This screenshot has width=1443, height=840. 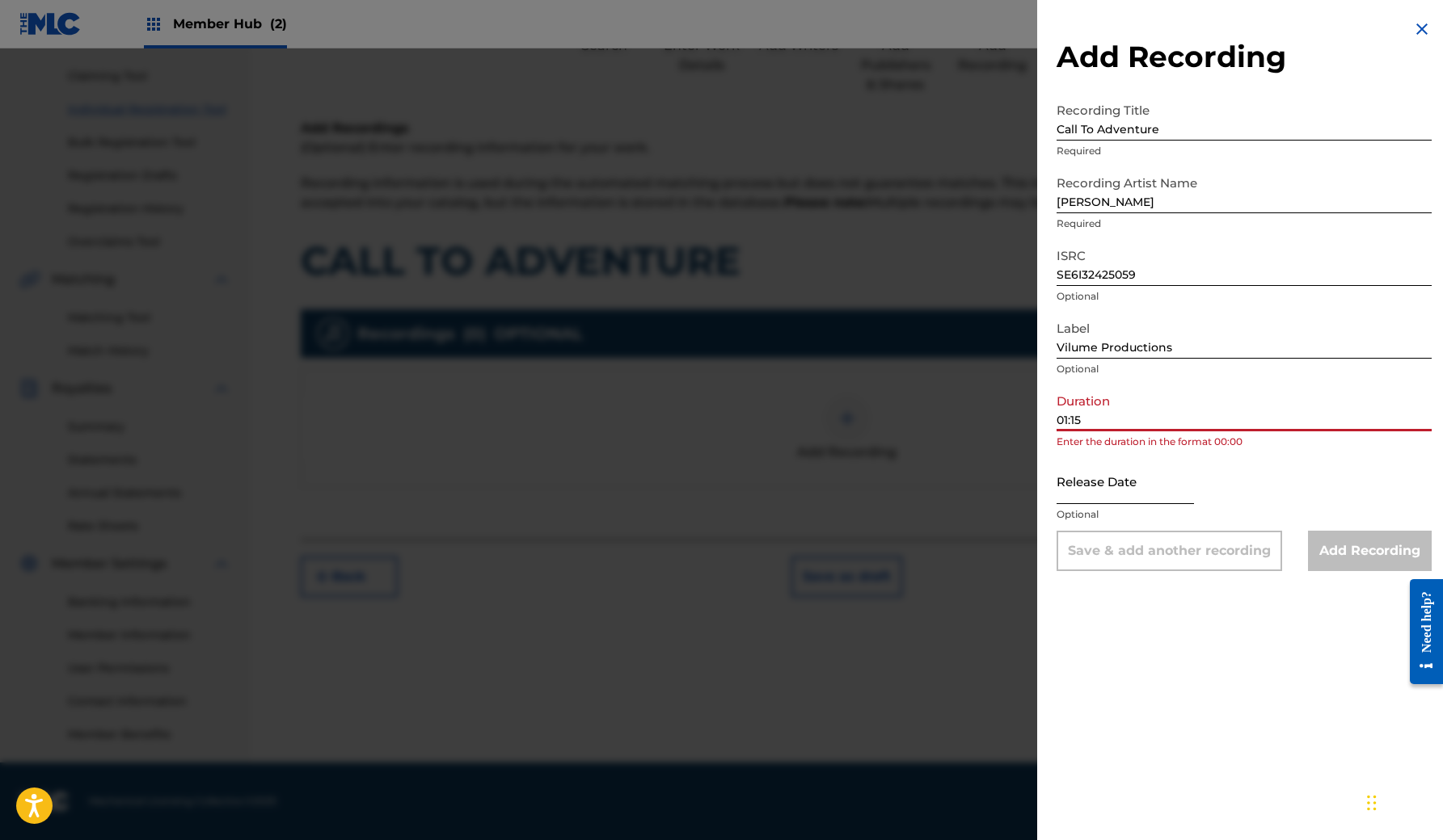 What do you see at coordinates (50, 24) in the screenshot?
I see `img: MLC Logo` at bounding box center [50, 24].